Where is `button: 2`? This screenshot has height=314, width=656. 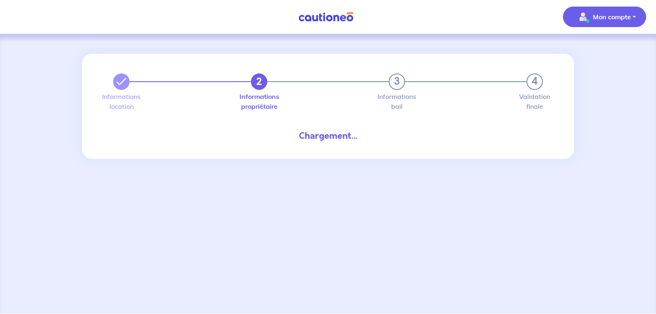
button: 2 is located at coordinates (259, 82).